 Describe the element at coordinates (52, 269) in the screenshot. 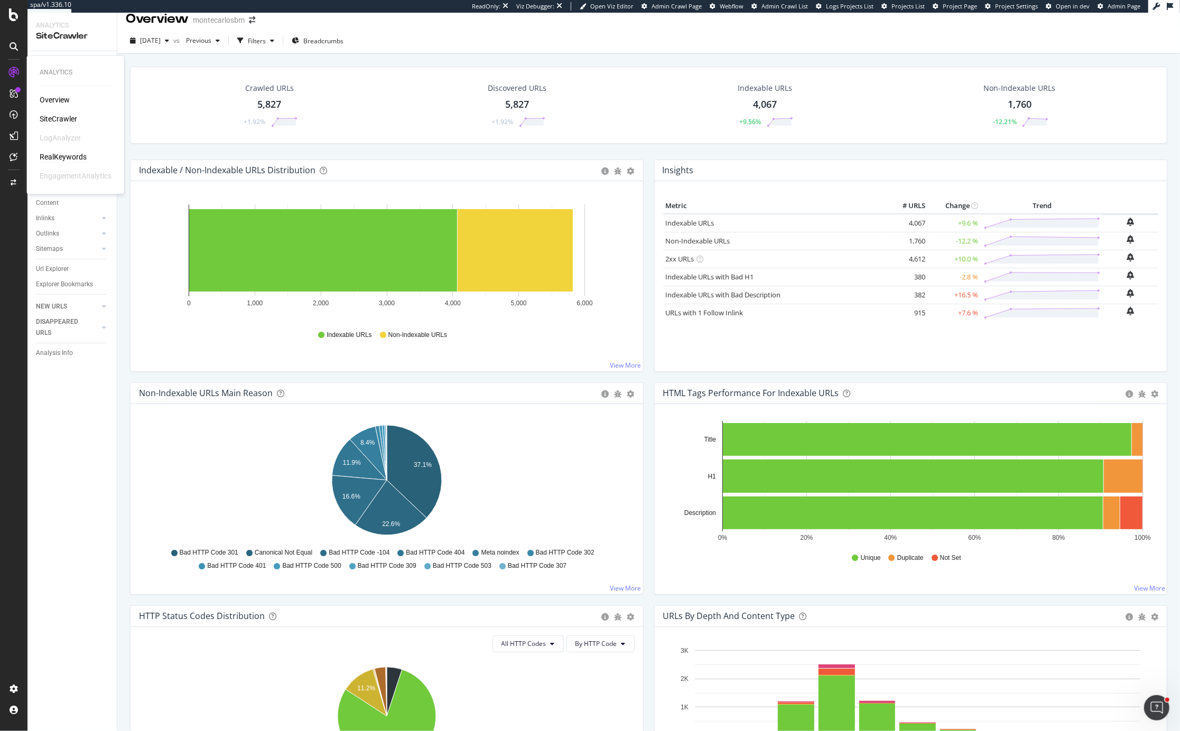

I see `div: Url Explorer` at that location.